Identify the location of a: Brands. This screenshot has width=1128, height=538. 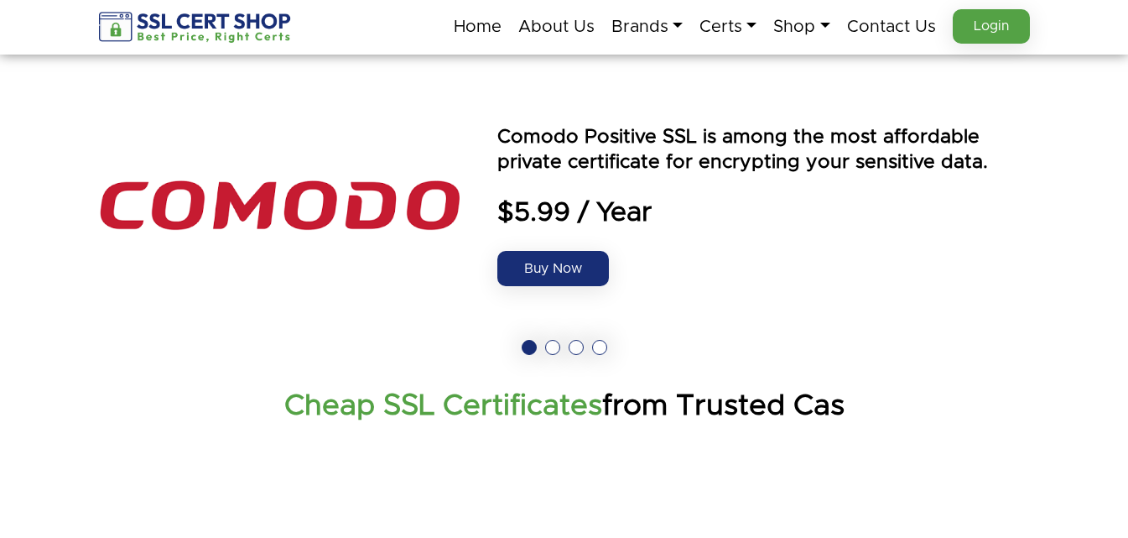
(647, 27).